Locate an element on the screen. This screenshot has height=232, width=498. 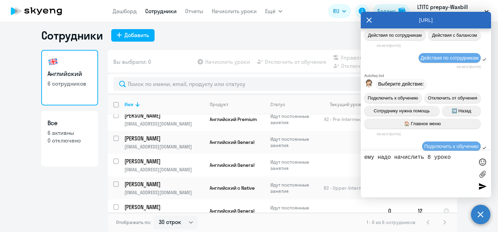
span: 🏠 Главное меню is located at coordinates (422, 123).